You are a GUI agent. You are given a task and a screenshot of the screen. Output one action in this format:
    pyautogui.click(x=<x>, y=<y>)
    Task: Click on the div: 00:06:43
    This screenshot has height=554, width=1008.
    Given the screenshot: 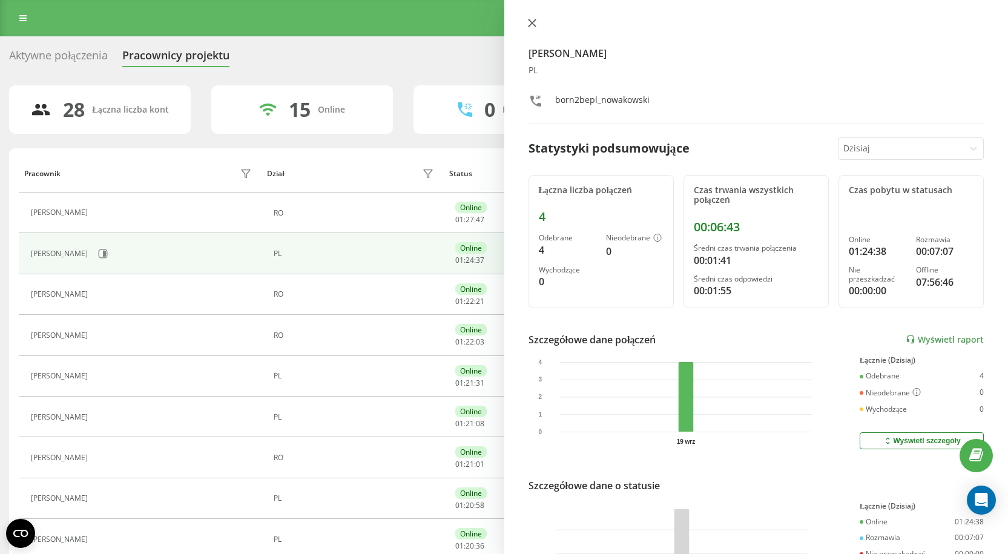 What is the action you would take?
    pyautogui.click(x=757, y=227)
    